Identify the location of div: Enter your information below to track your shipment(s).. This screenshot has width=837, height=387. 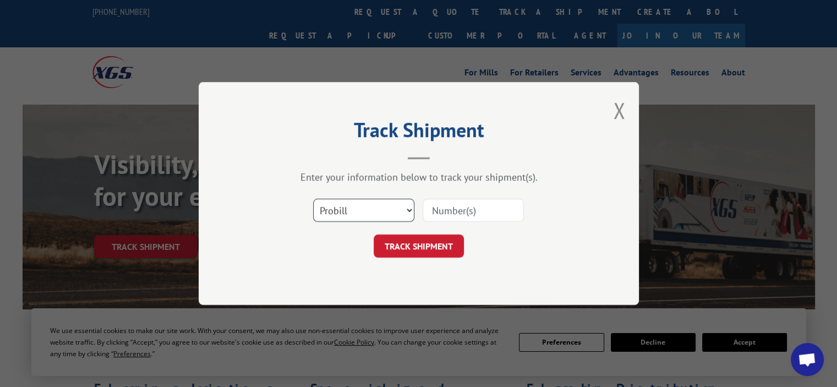
(419, 177).